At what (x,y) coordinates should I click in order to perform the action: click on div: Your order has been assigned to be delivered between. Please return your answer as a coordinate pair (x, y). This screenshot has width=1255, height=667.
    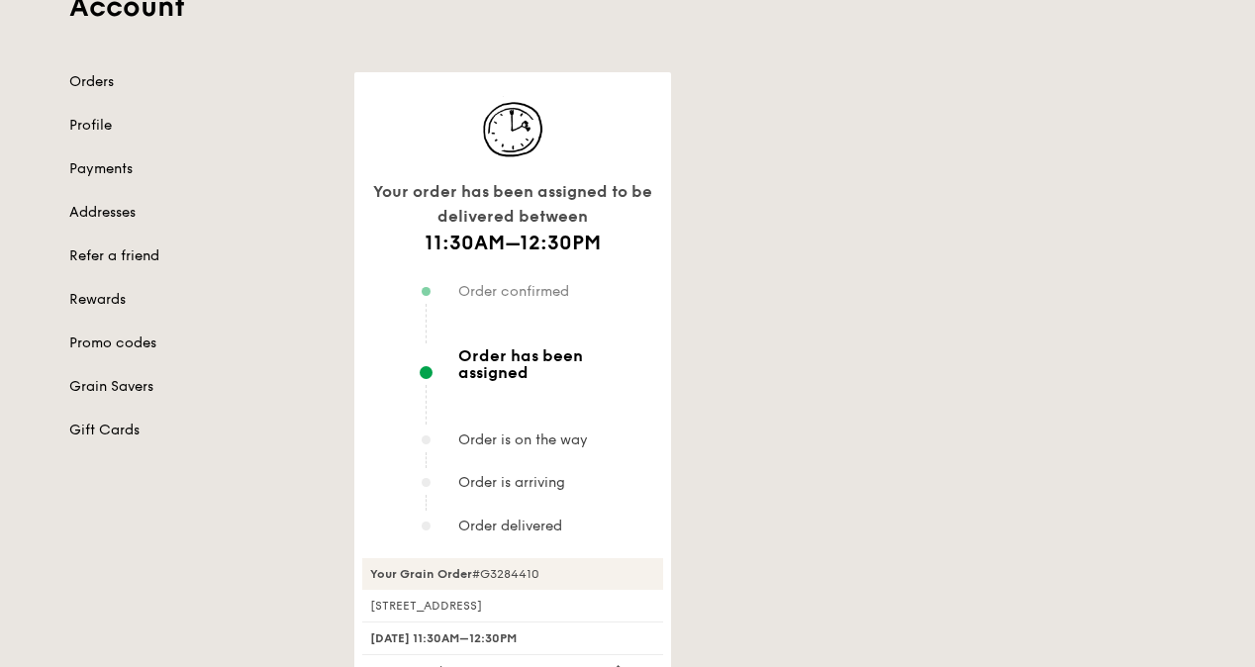
    Looking at the image, I should click on (513, 204).